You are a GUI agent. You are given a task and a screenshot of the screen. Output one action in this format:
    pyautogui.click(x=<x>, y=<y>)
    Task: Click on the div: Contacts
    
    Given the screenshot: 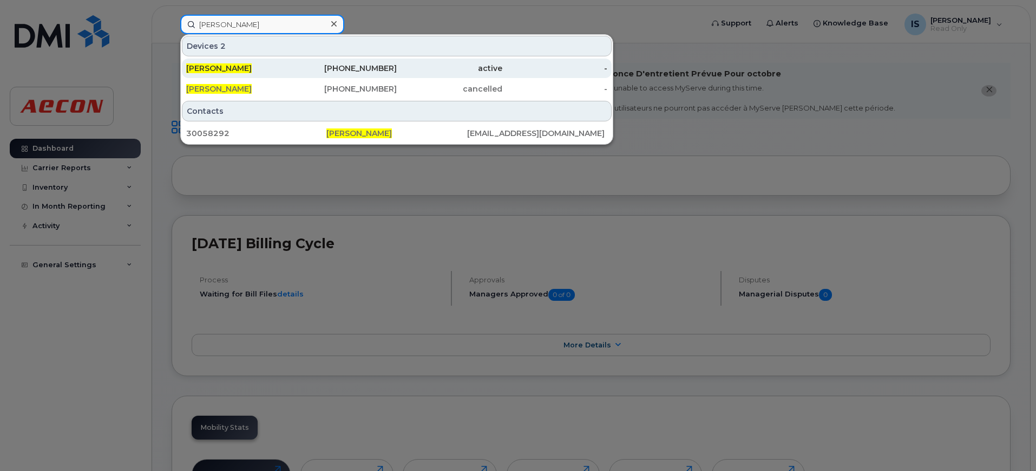 What is the action you would take?
    pyautogui.click(x=397, y=111)
    